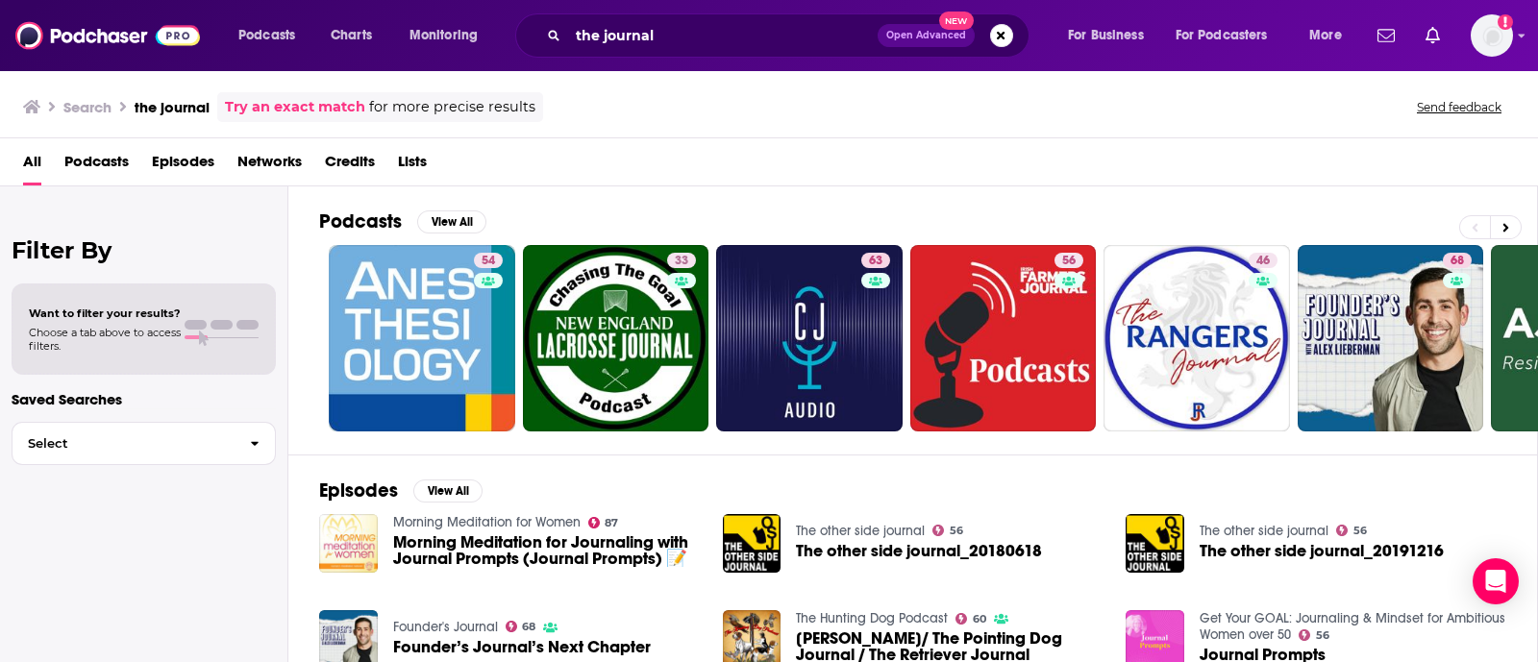 The height and width of the screenshot is (662, 1538). I want to click on a: 87, so click(604, 523).